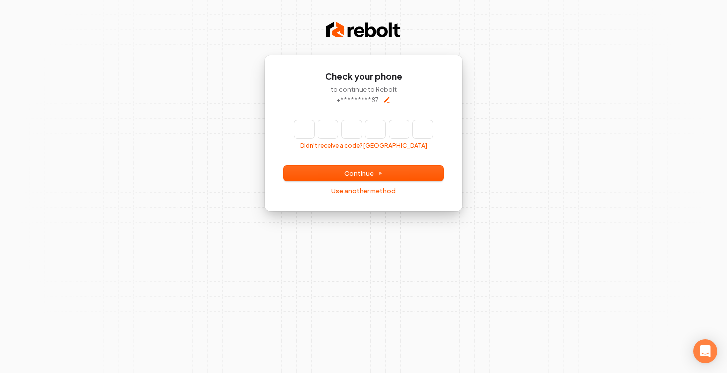 This screenshot has height=373, width=727. What do you see at coordinates (373, 129) in the screenshot?
I see `input: Enter verification code` at bounding box center [373, 129].